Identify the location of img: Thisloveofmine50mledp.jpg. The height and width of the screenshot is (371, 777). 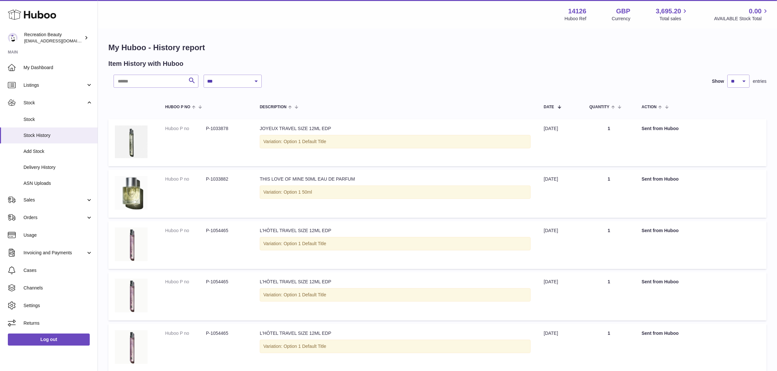
(131, 193).